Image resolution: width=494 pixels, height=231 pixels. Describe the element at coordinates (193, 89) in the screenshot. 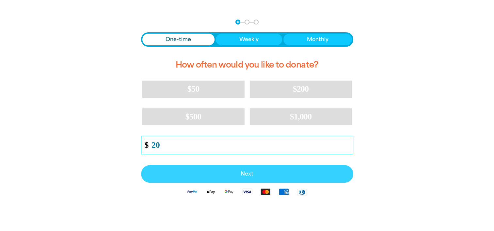

I see `span: $50` at that location.